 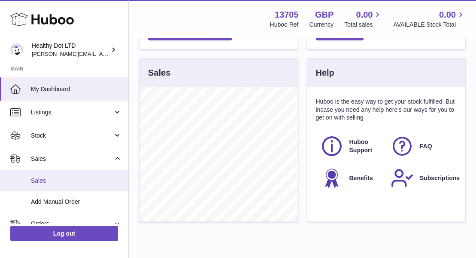 I want to click on p: Huboo is the easy way to get your stock fulfilled. But incase you need any help here's our ways f..., so click(x=387, y=110).